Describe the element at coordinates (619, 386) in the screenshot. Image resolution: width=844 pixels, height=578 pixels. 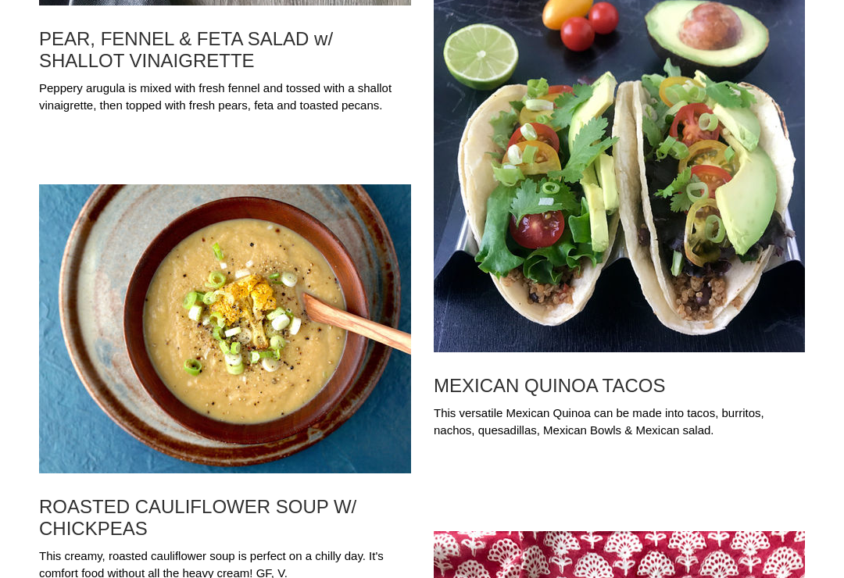
I see `a: MEXICAN QUINOA TACOS` at that location.